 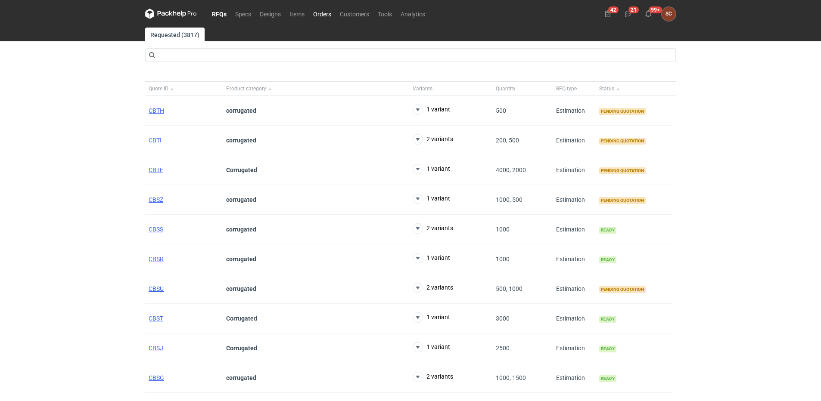 I want to click on span: 3000, so click(x=503, y=319).